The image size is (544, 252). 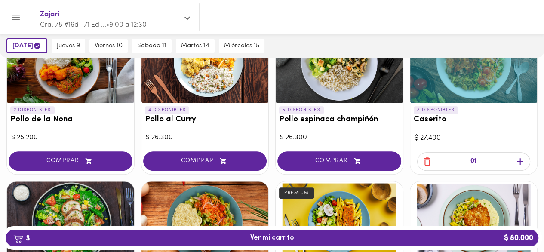 I want to click on div: Pollo espinaca champiñón, so click(x=340, y=62).